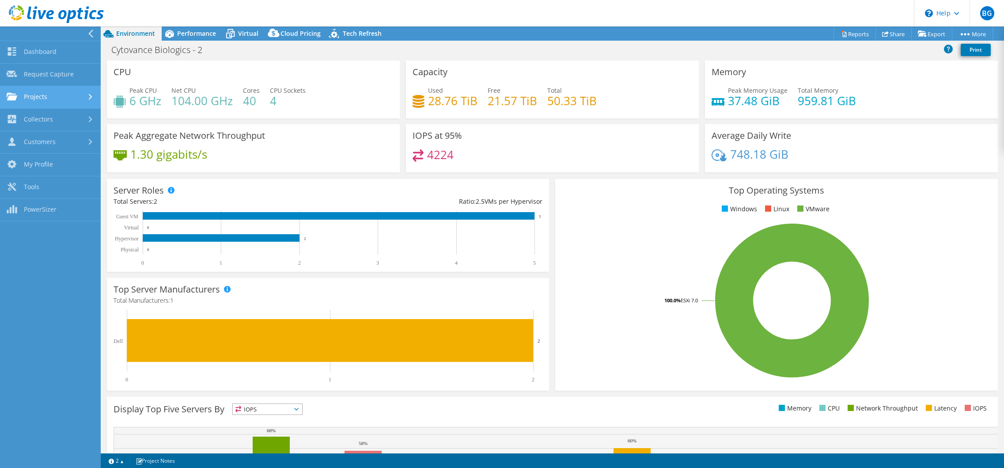 This screenshot has width=1004, height=468. I want to click on tspan: 100.0%, so click(672, 300).